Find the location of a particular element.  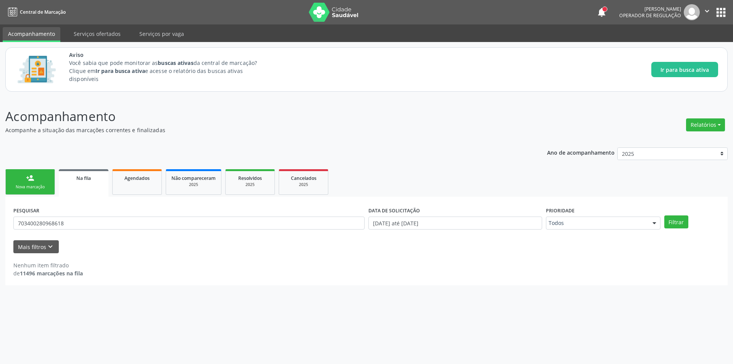

strong: Ir para busca ativa is located at coordinates (120, 71).